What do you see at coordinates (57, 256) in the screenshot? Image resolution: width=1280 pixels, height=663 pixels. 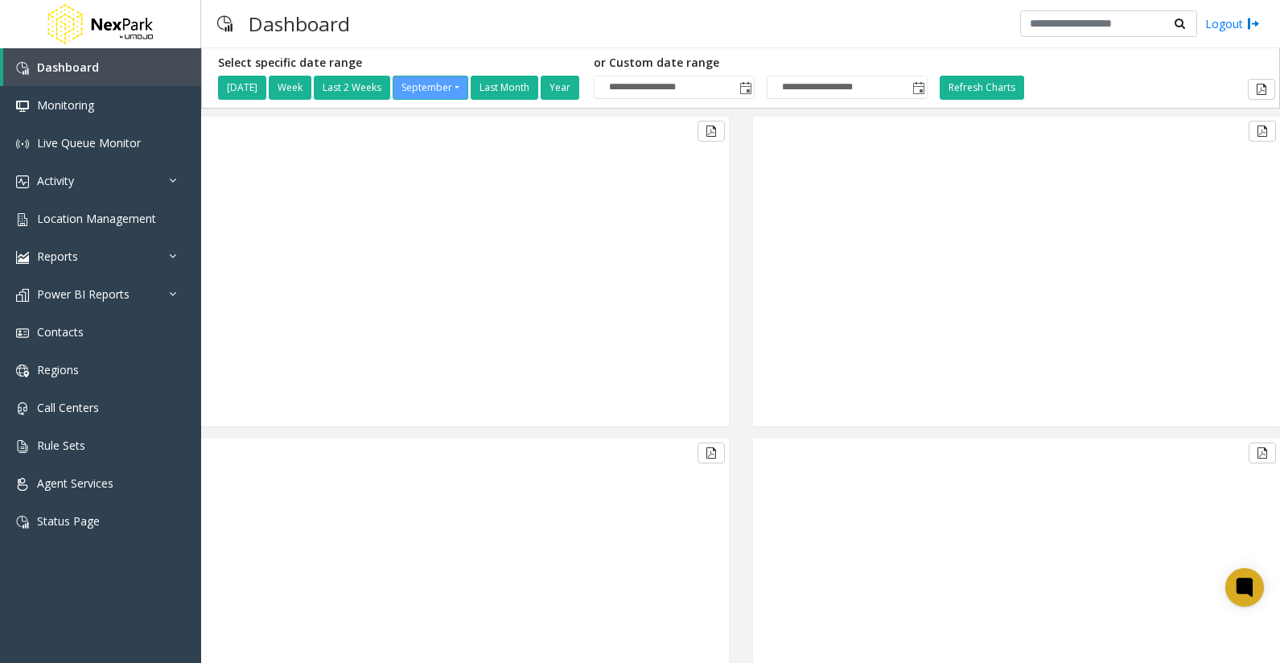 I see `span: Reports` at bounding box center [57, 256].